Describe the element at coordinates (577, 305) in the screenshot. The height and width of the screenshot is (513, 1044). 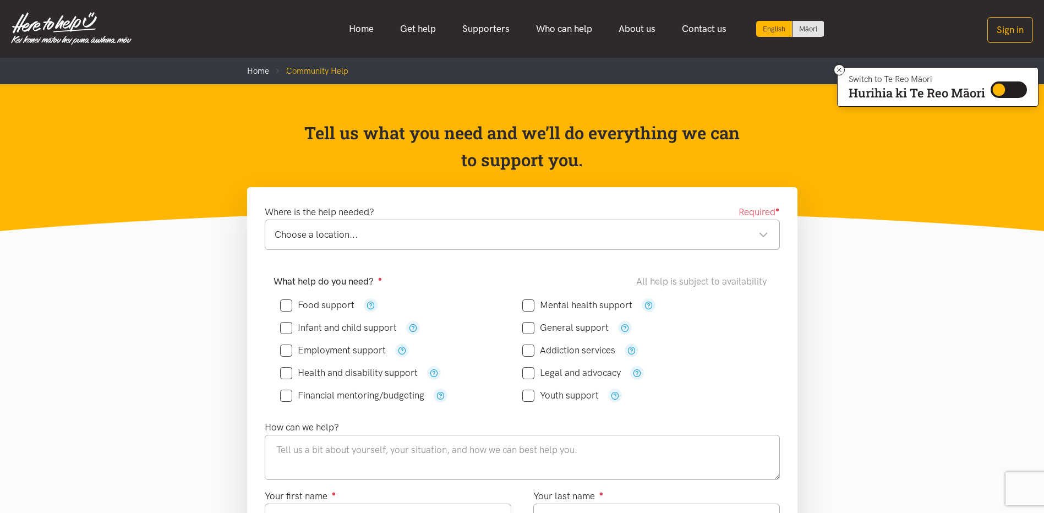
I see `label: Mental health support` at that location.